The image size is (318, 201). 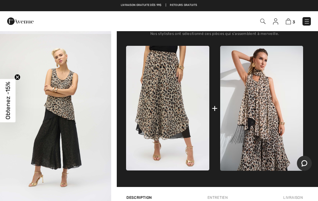 I want to click on img: 1ère Avenue, so click(x=20, y=21).